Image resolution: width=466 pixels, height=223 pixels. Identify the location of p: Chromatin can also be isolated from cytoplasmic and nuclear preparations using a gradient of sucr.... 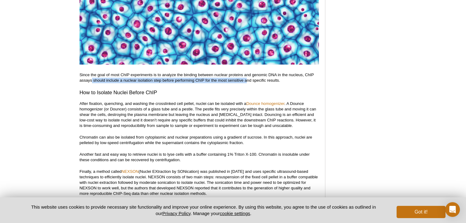
(199, 140).